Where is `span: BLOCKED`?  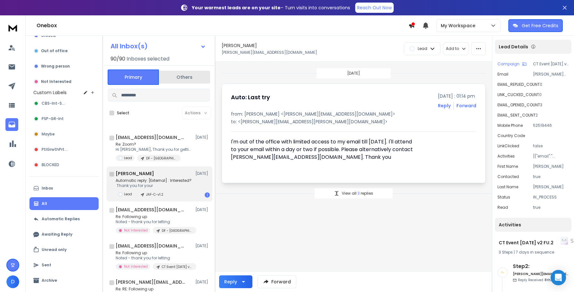
span: BLOCKED is located at coordinates (50, 165).